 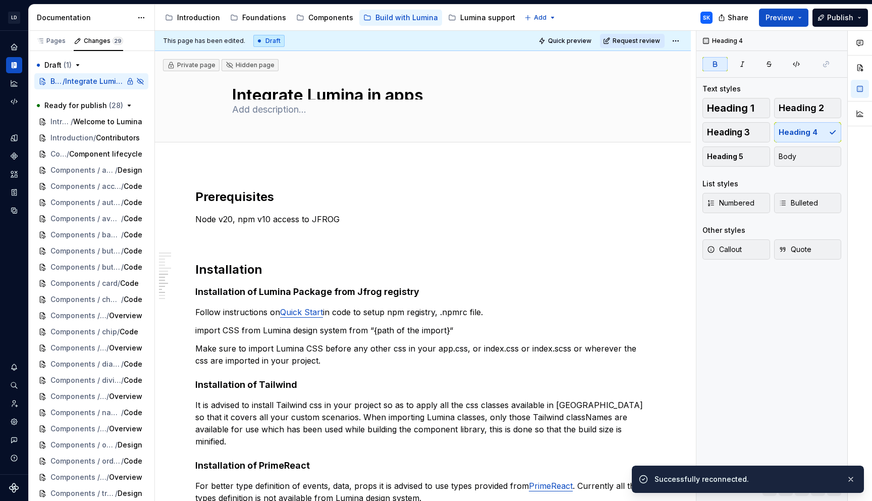 What do you see at coordinates (423, 354) in the screenshot?
I see `p: Make sure to import Lumina CSS before any other css in your app.css, or index.css or index.scss o...` at bounding box center [423, 354].